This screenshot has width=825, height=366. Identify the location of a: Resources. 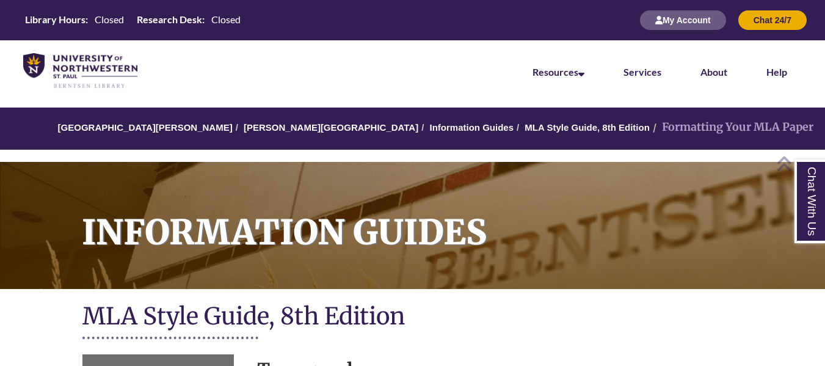
(558, 71).